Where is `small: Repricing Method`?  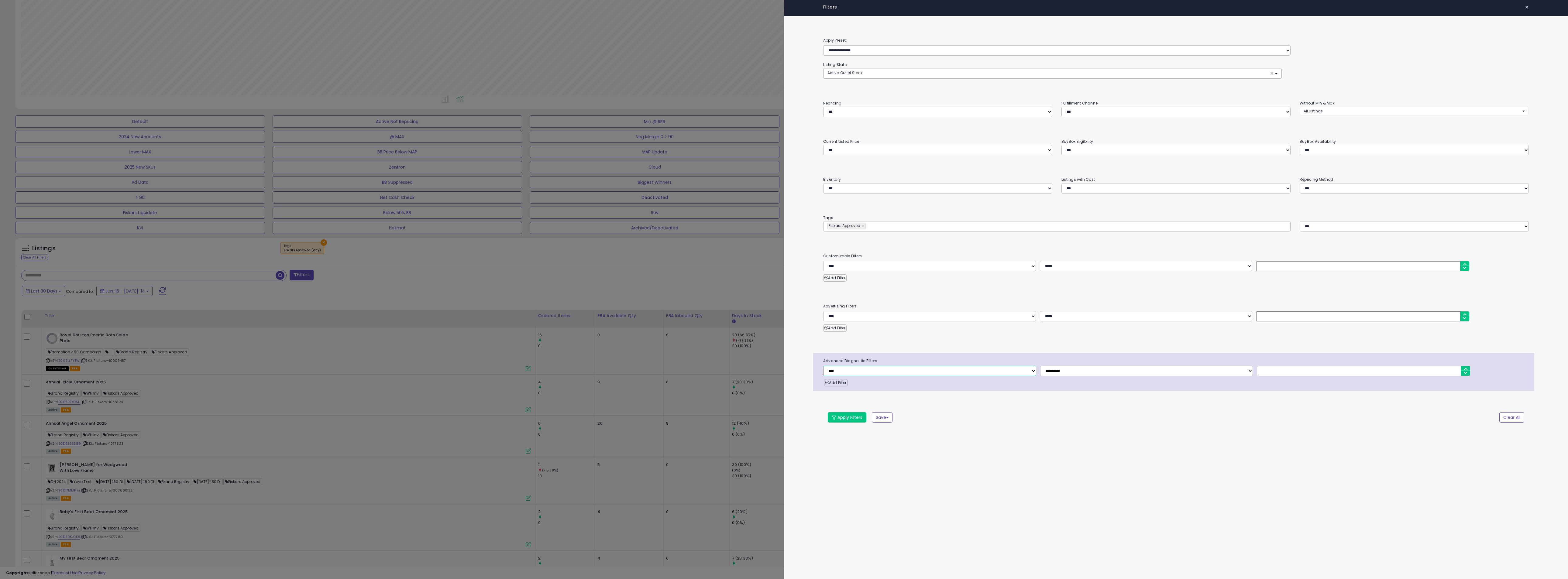 small: Repricing Method is located at coordinates (1316, 179).